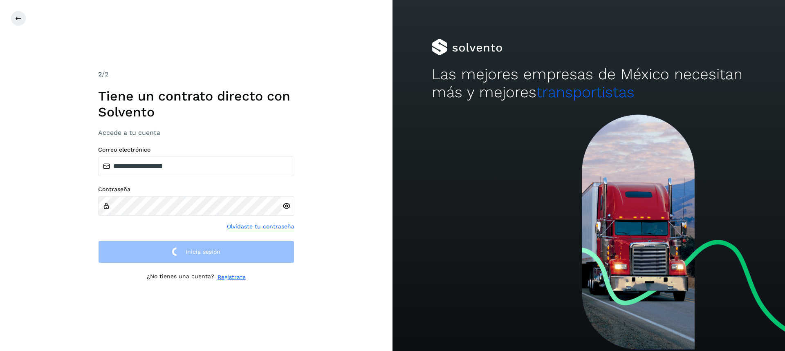 Image resolution: width=785 pixels, height=351 pixels. I want to click on h1: Tiene un contrato directo con Solvento, so click(196, 104).